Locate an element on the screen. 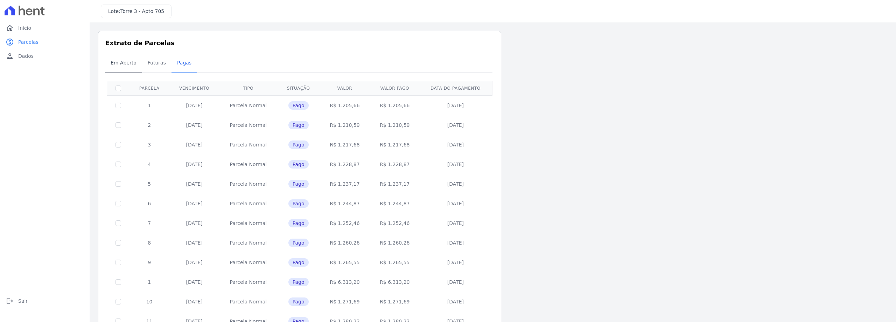 The image size is (896, 322). th: Valor is located at coordinates (345, 88).